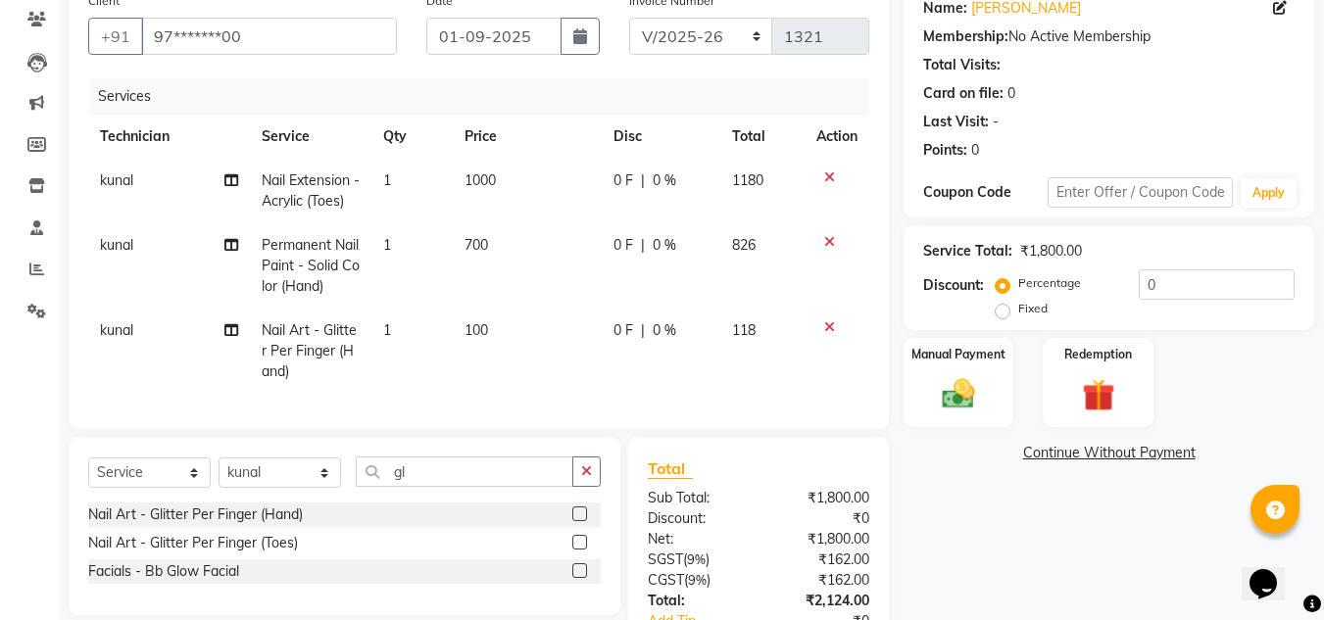  What do you see at coordinates (487, 96) in the screenshot?
I see `div: Services` at bounding box center [487, 96].